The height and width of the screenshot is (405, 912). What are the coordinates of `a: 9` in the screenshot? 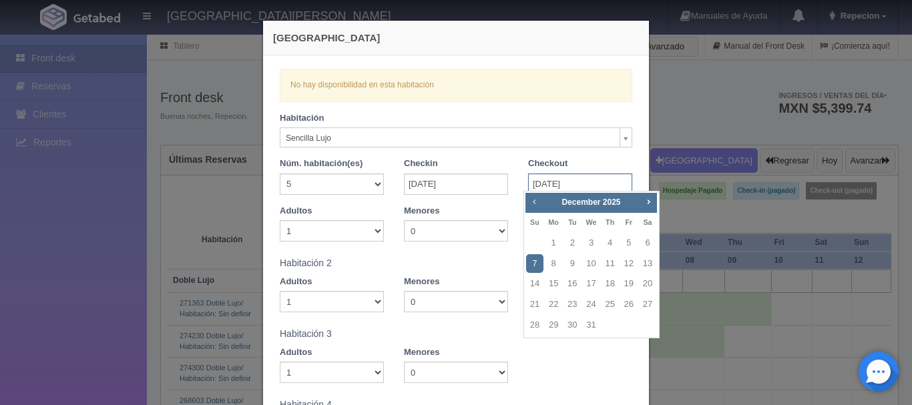 It's located at (572, 264).